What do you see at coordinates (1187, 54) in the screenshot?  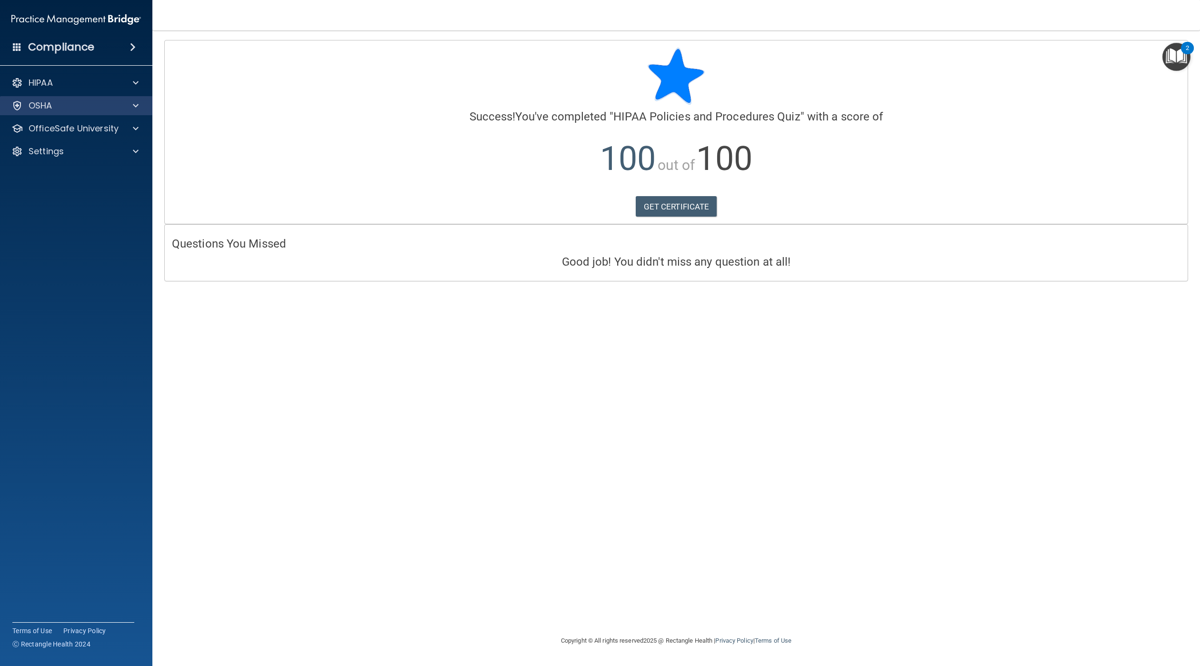 I see `div: 2` at bounding box center [1187, 54].